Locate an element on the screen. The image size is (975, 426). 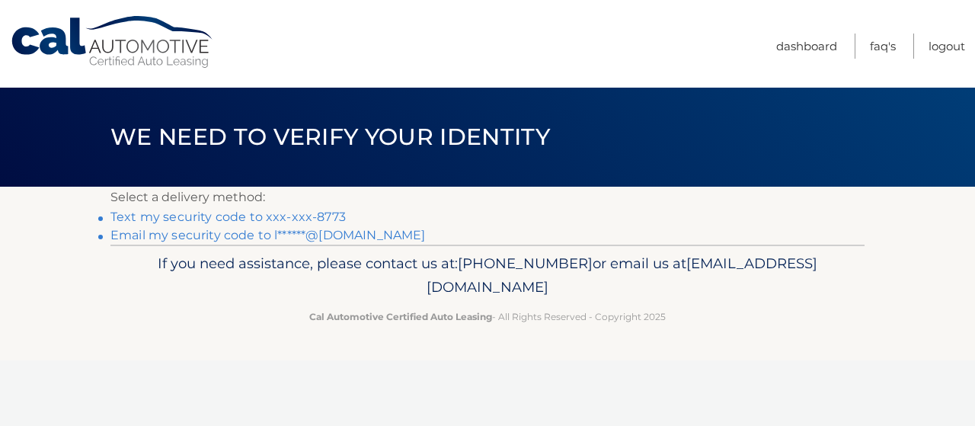
a: FAQ's is located at coordinates (883, 46).